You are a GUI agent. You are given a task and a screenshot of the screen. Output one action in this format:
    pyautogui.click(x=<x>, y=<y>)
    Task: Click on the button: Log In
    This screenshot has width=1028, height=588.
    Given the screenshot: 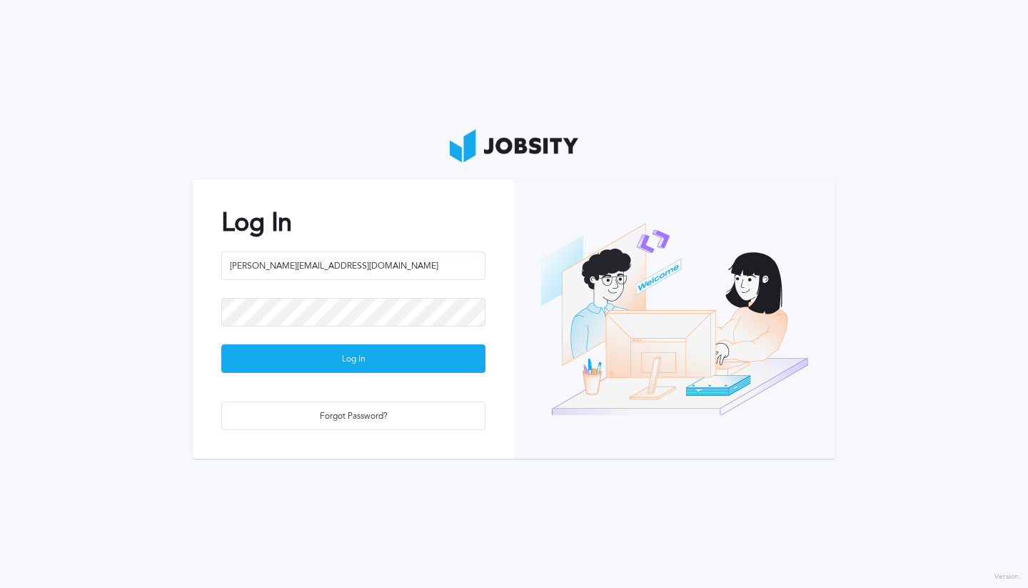 What is the action you would take?
    pyautogui.click(x=353, y=358)
    